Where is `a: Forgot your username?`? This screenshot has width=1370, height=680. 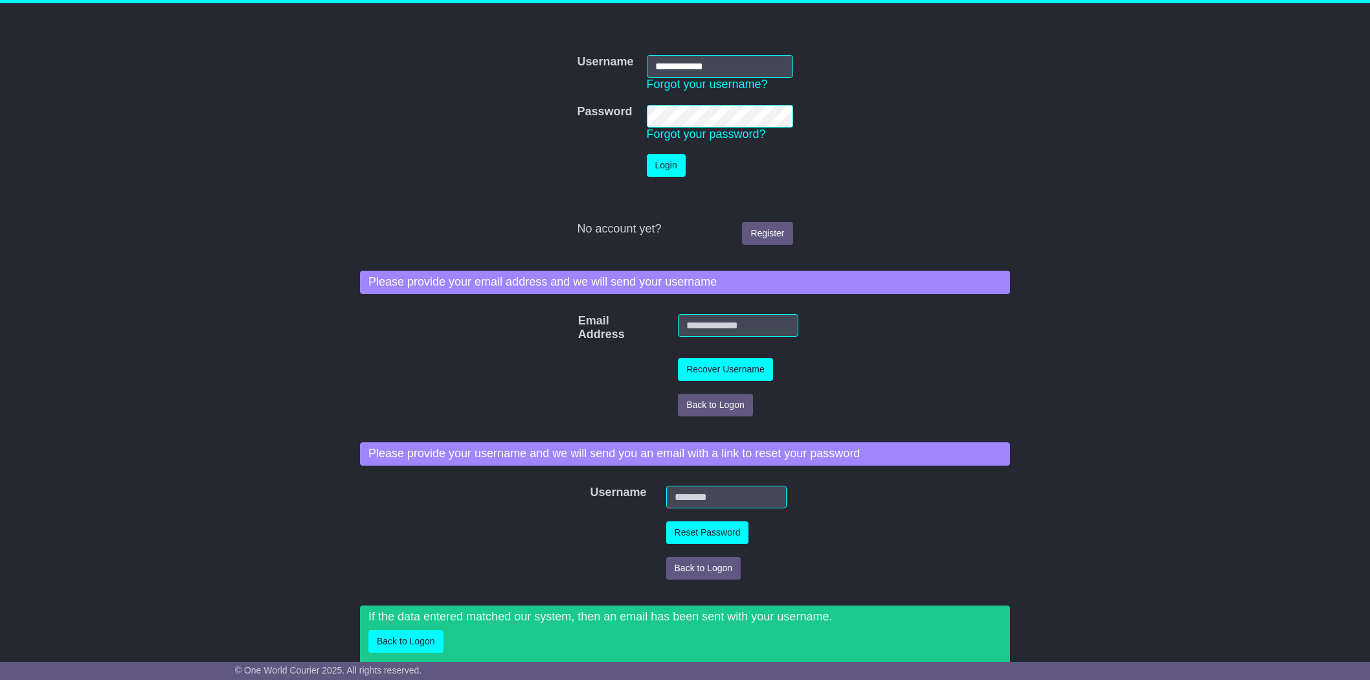
a: Forgot your username? is located at coordinates (707, 84).